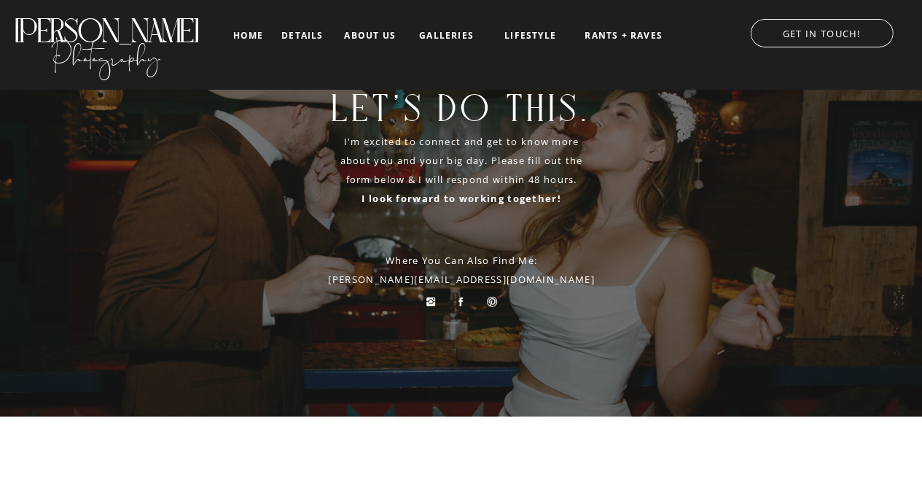 The height and width of the screenshot is (485, 922). Describe the element at coordinates (623, 36) in the screenshot. I see `nav: RANTS + RAVES` at that location.